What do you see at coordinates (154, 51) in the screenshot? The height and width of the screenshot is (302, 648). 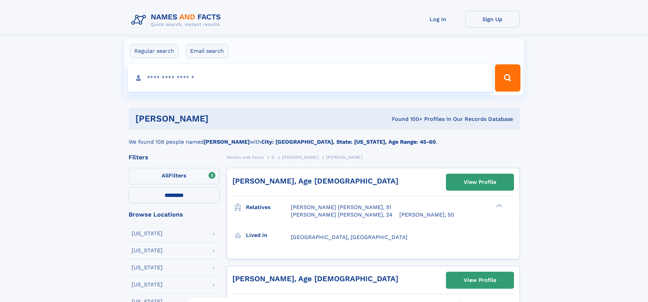 I see `label: Regular search` at bounding box center [154, 51].